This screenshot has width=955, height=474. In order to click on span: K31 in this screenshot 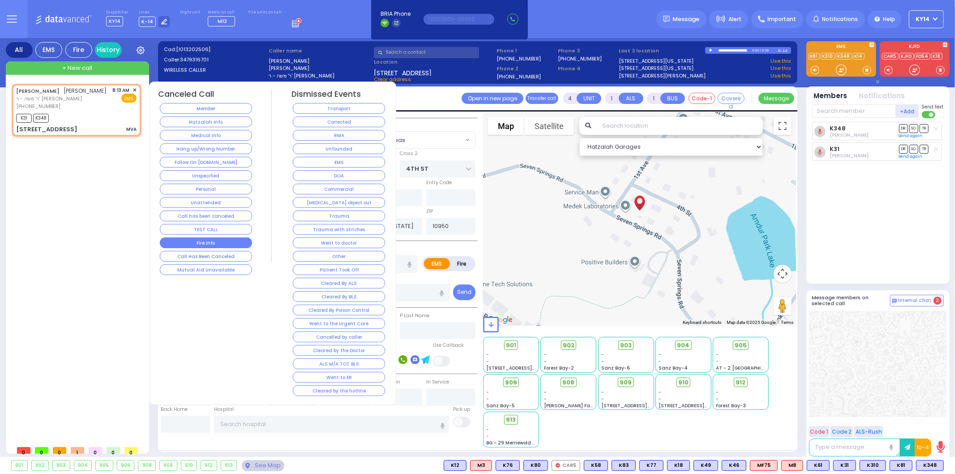, I will do `click(24, 118)`.